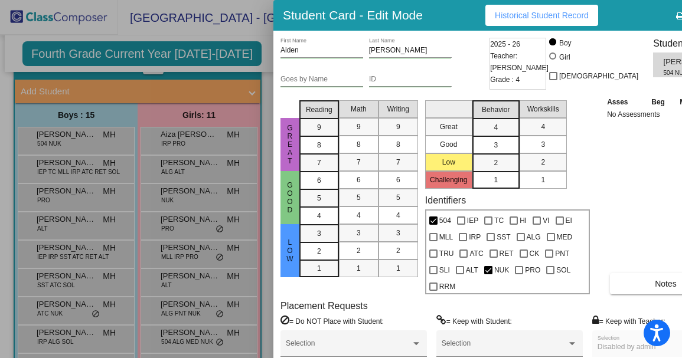  What do you see at coordinates (352, 15) in the screenshot?
I see `h3: Student Card - Edit Mode` at bounding box center [352, 15].